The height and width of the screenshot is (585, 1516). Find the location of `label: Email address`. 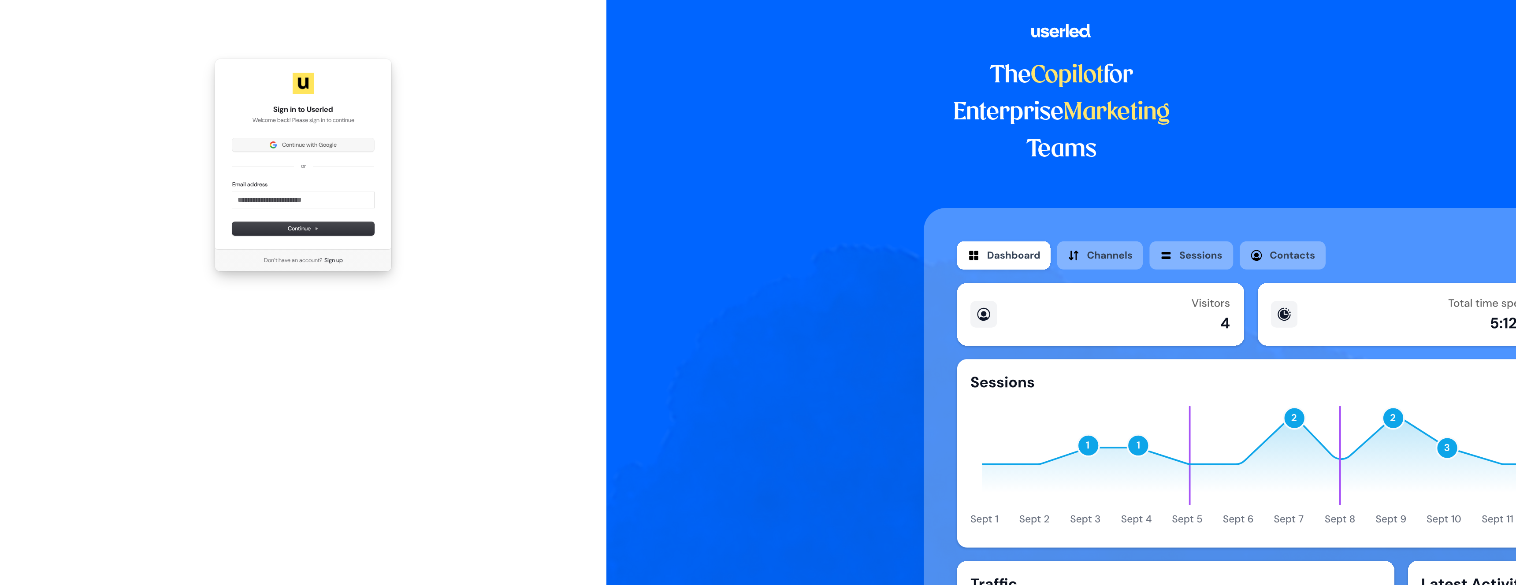

label: Email address is located at coordinates (250, 185).